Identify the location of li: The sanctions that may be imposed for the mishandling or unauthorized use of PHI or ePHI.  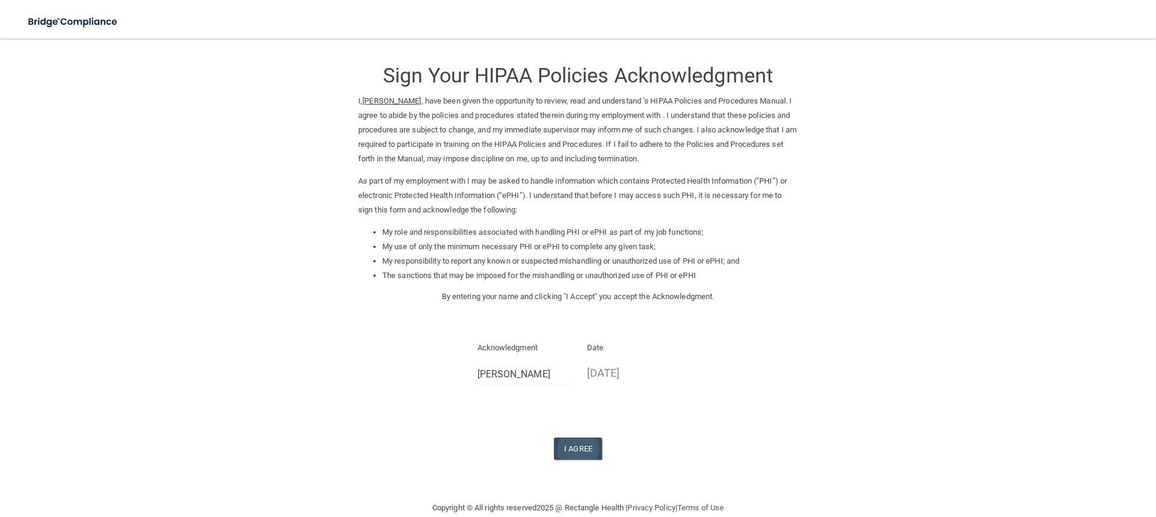
(590, 276).